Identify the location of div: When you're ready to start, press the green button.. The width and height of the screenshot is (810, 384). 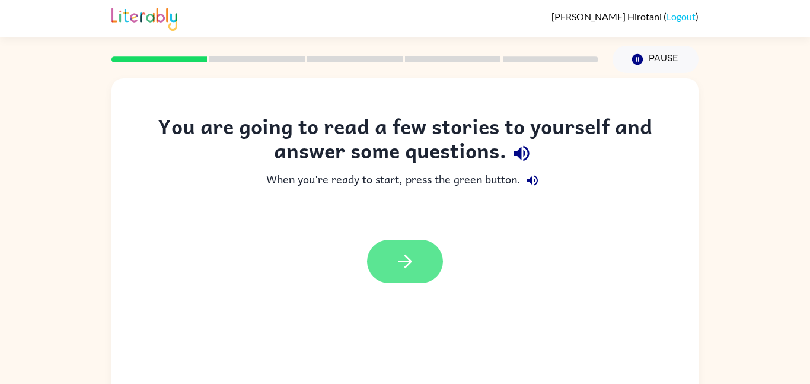
(405, 180).